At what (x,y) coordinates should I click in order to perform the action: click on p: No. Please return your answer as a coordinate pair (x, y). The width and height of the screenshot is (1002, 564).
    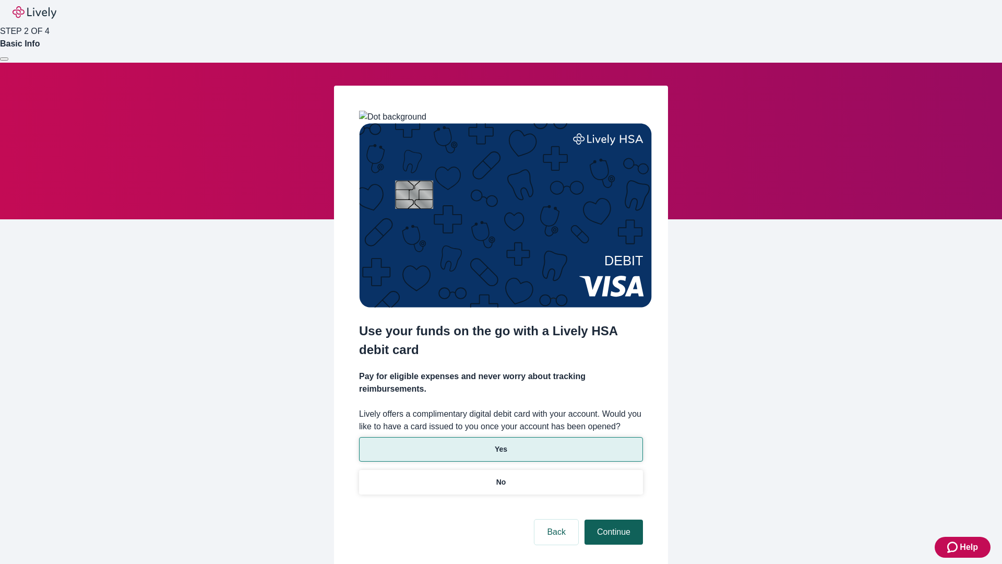
    Looking at the image, I should click on (501, 482).